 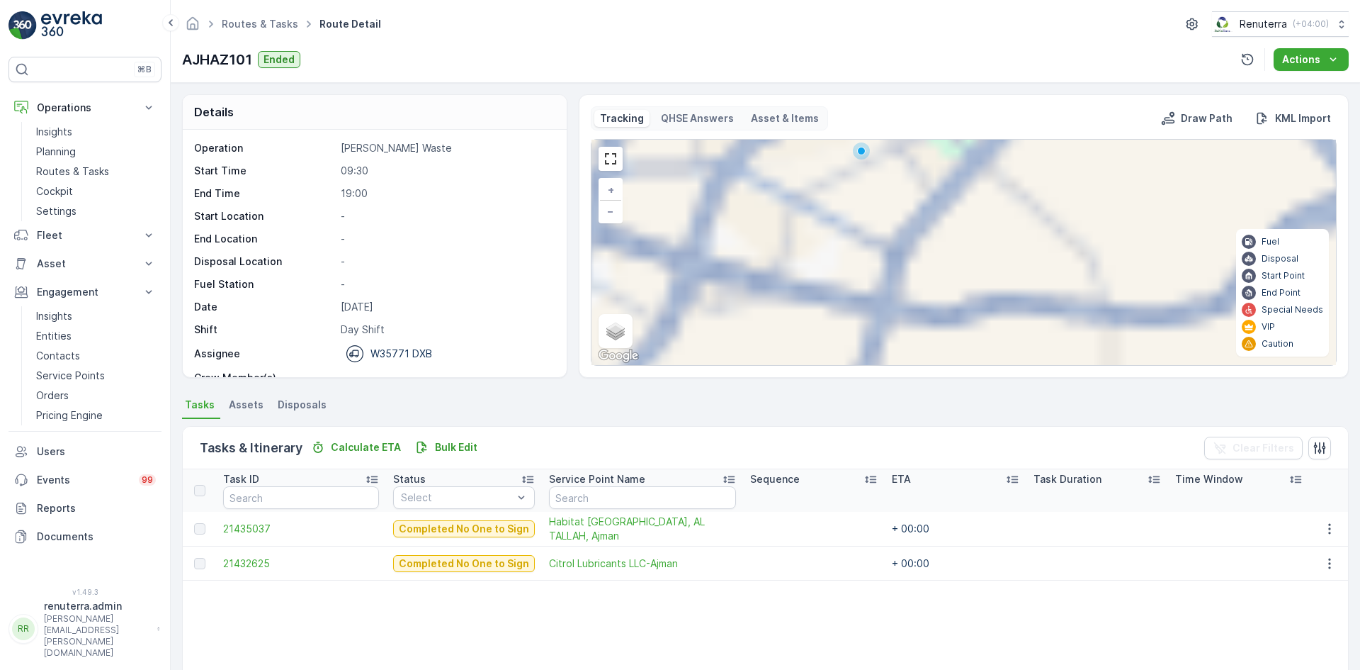 I want to click on button: Asset, so click(x=85, y=264).